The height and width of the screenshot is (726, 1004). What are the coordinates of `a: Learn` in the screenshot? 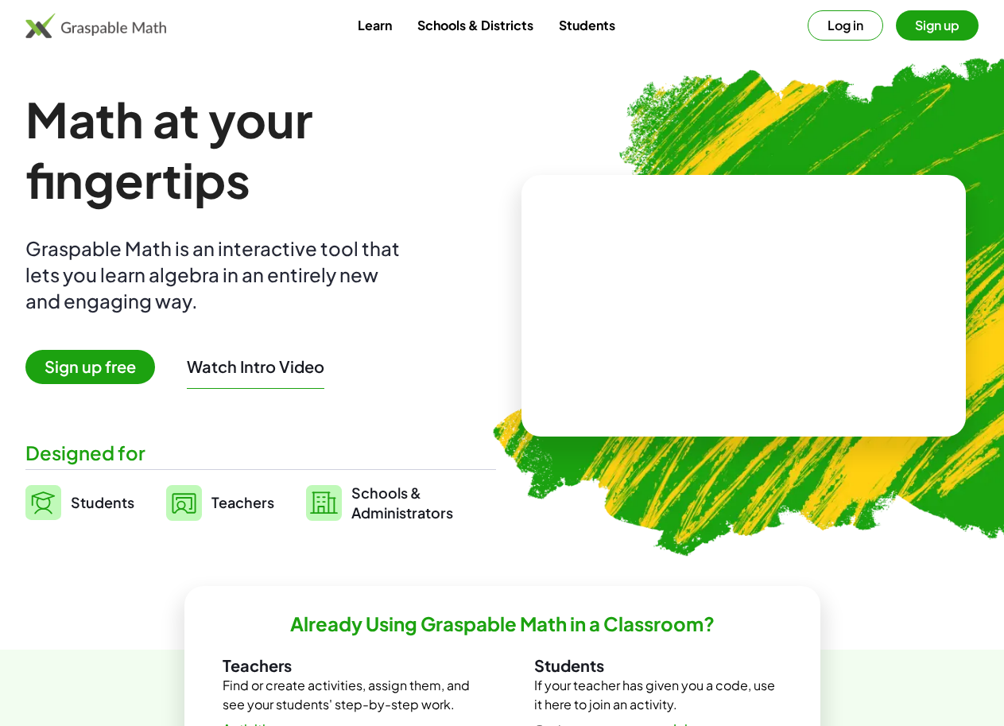 It's located at (375, 25).